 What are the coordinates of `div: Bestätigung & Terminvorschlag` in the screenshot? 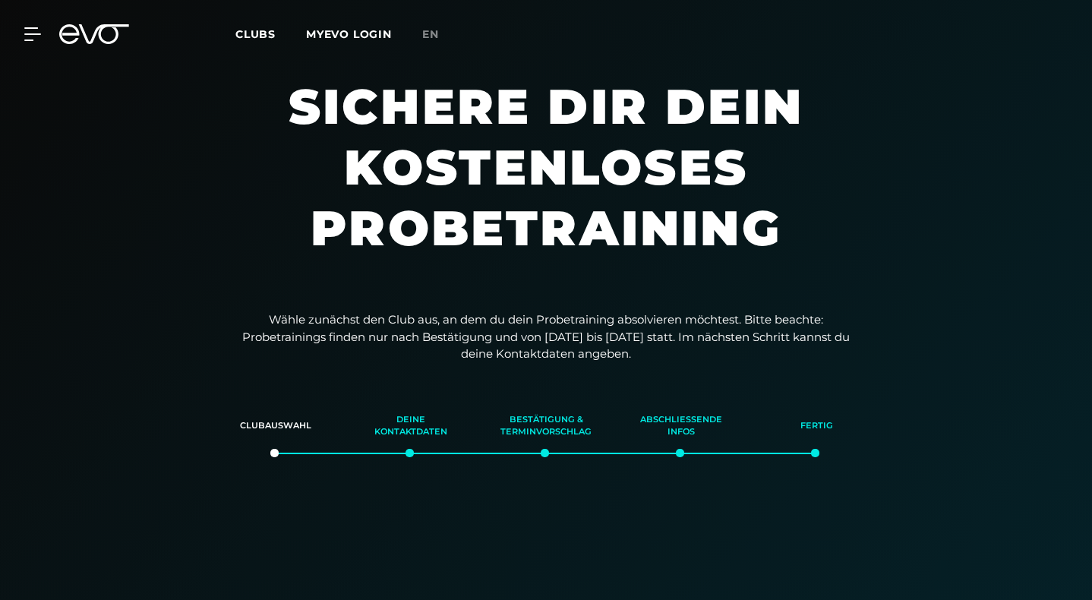 It's located at (546, 426).